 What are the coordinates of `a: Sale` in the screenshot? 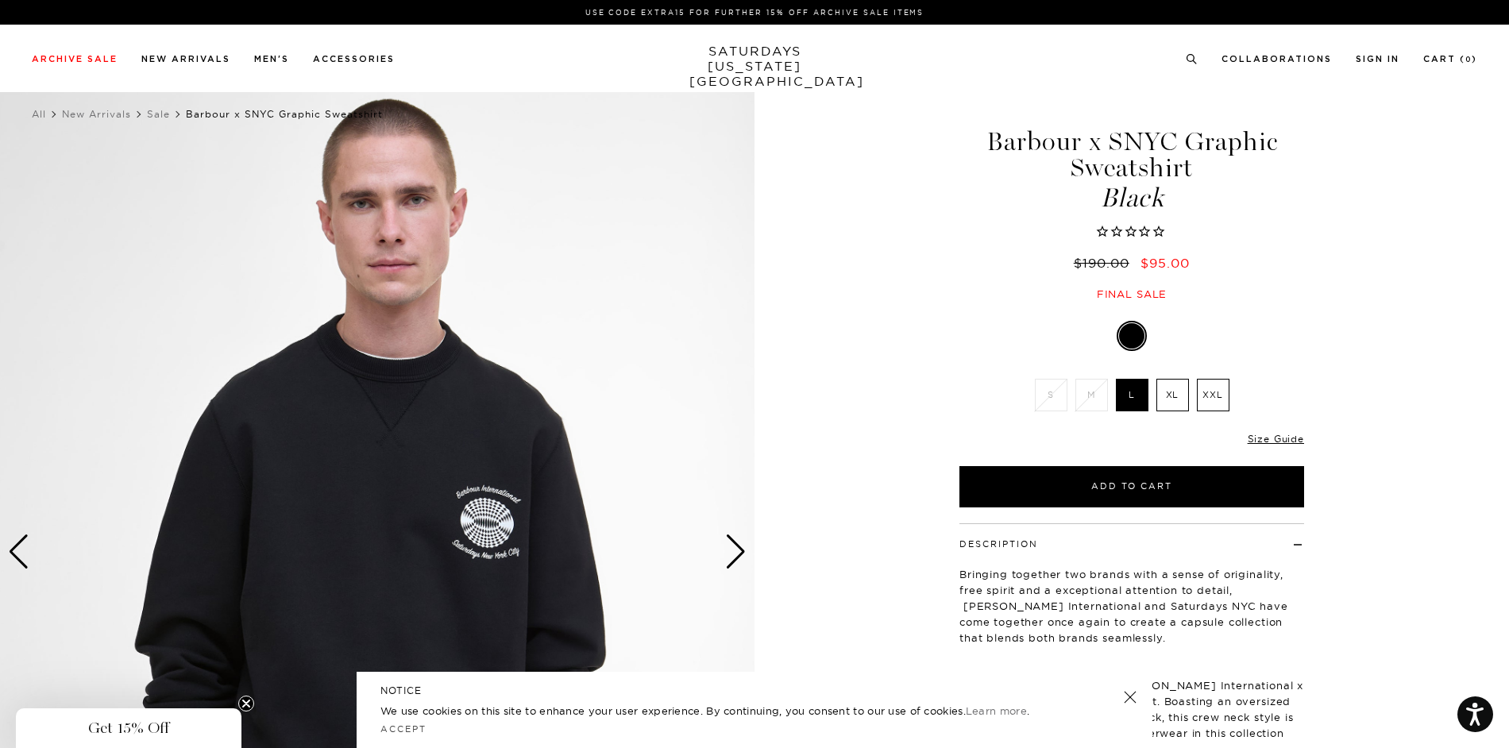 It's located at (158, 114).